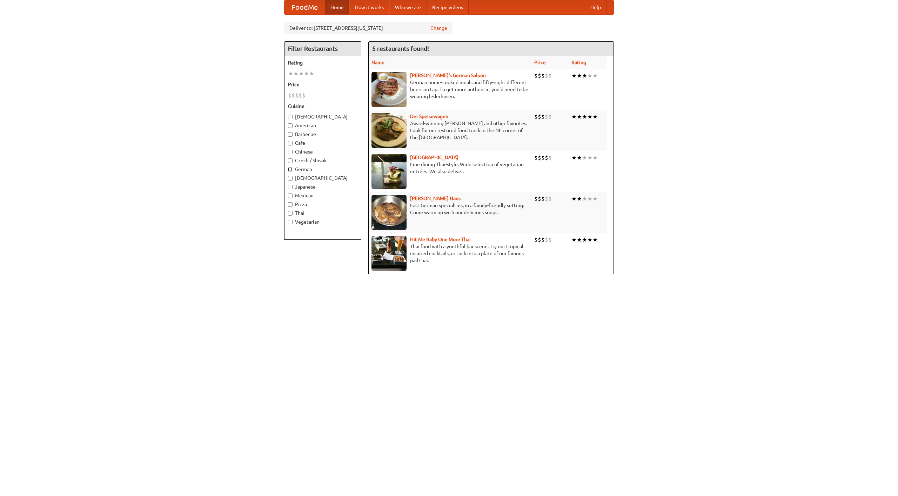  Describe the element at coordinates (290, 204) in the screenshot. I see `input: Pizza` at that location.